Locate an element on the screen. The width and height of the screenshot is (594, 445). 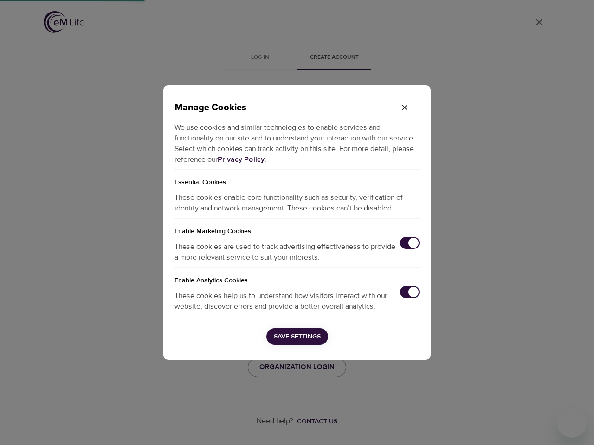
p: These cookies are used to track advertising effectiveness to provide a more relevant service to s... is located at coordinates (287, 252).